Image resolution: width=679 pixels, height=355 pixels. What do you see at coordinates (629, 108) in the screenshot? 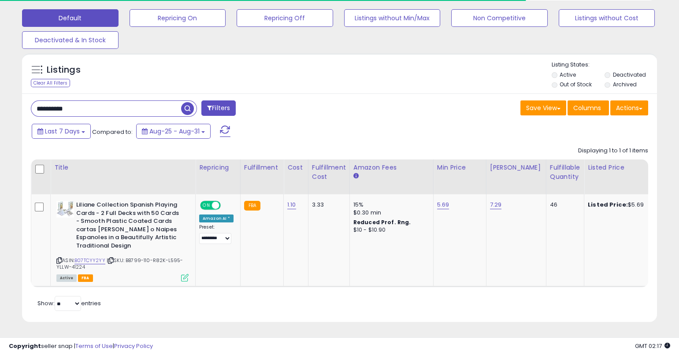
I see `button: Actions` at bounding box center [629, 108].